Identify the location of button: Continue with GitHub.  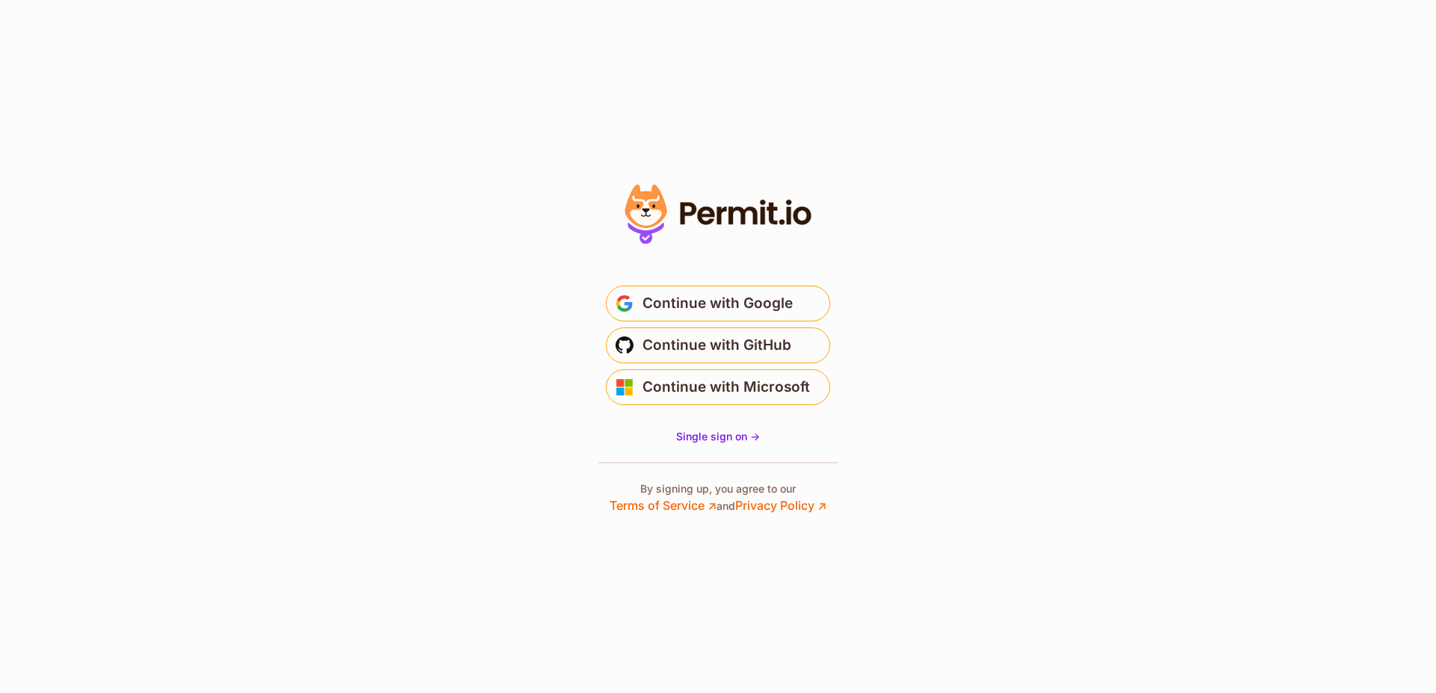
(718, 346).